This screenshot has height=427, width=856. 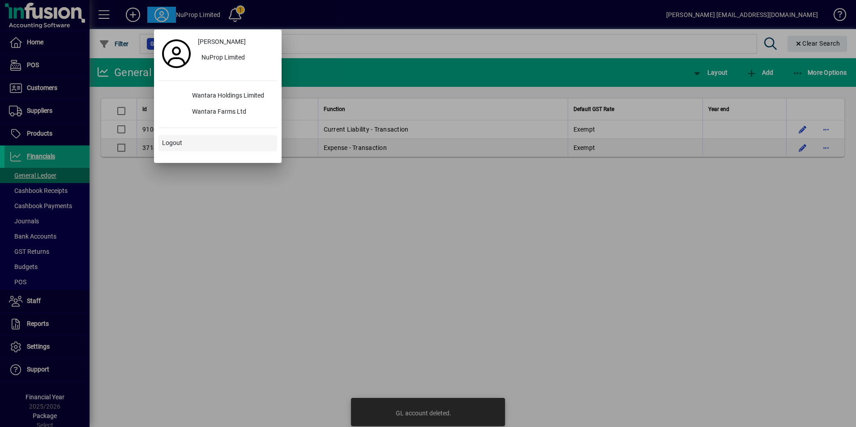 What do you see at coordinates (218, 143) in the screenshot?
I see `button: Logout` at bounding box center [218, 143].